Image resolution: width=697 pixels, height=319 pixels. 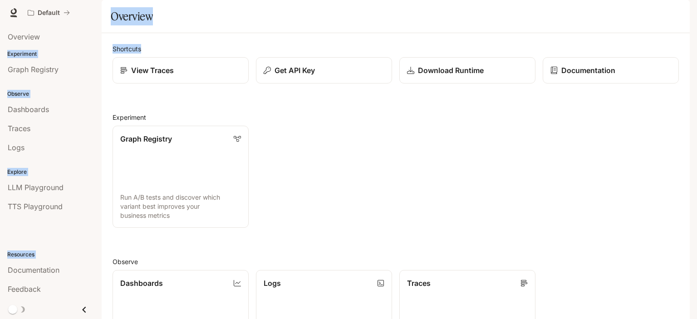 What do you see at coordinates (396, 117) in the screenshot?
I see `h2: Experiment` at bounding box center [396, 117].